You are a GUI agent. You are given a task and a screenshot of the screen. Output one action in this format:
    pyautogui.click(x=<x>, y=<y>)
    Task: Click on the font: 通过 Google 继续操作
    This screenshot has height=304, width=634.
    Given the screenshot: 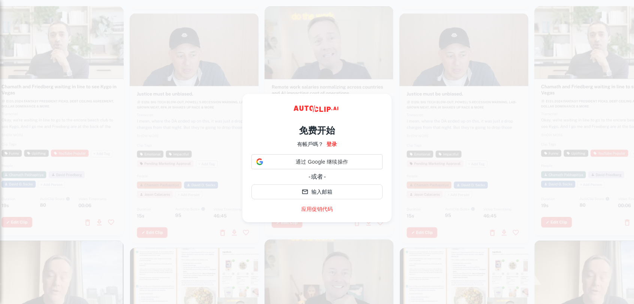 What is the action you would take?
    pyautogui.click(x=322, y=162)
    